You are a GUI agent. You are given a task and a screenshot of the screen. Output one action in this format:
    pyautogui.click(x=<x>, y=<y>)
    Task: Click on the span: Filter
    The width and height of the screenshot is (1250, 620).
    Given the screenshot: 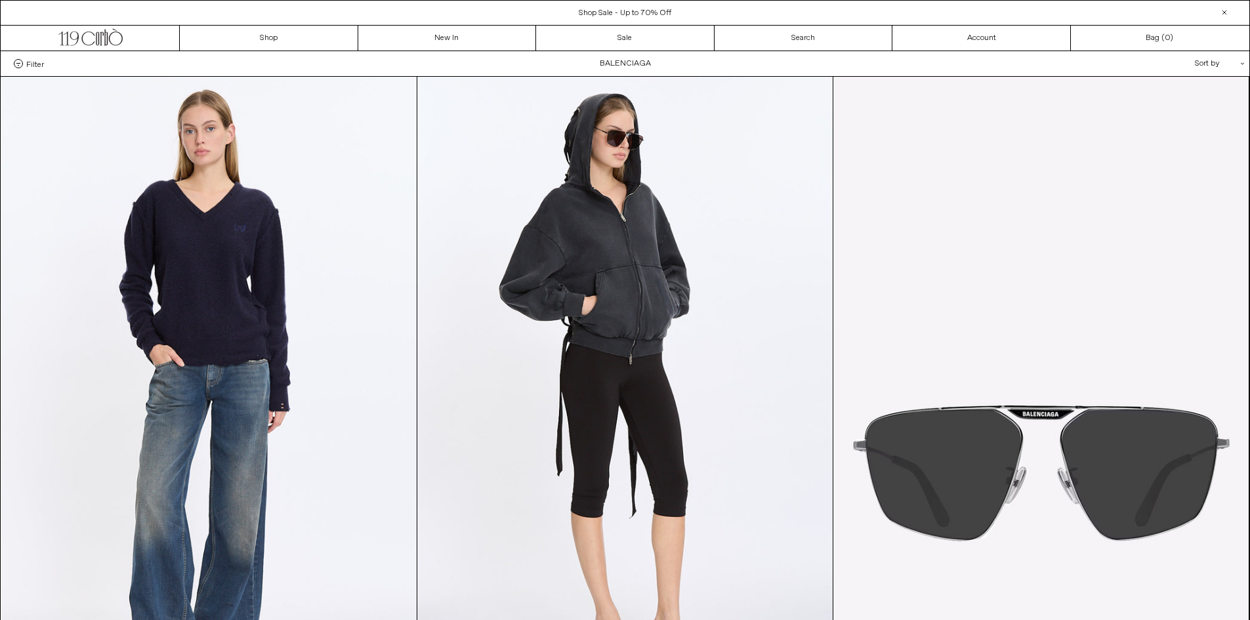 What is the action you would take?
    pyautogui.click(x=35, y=64)
    